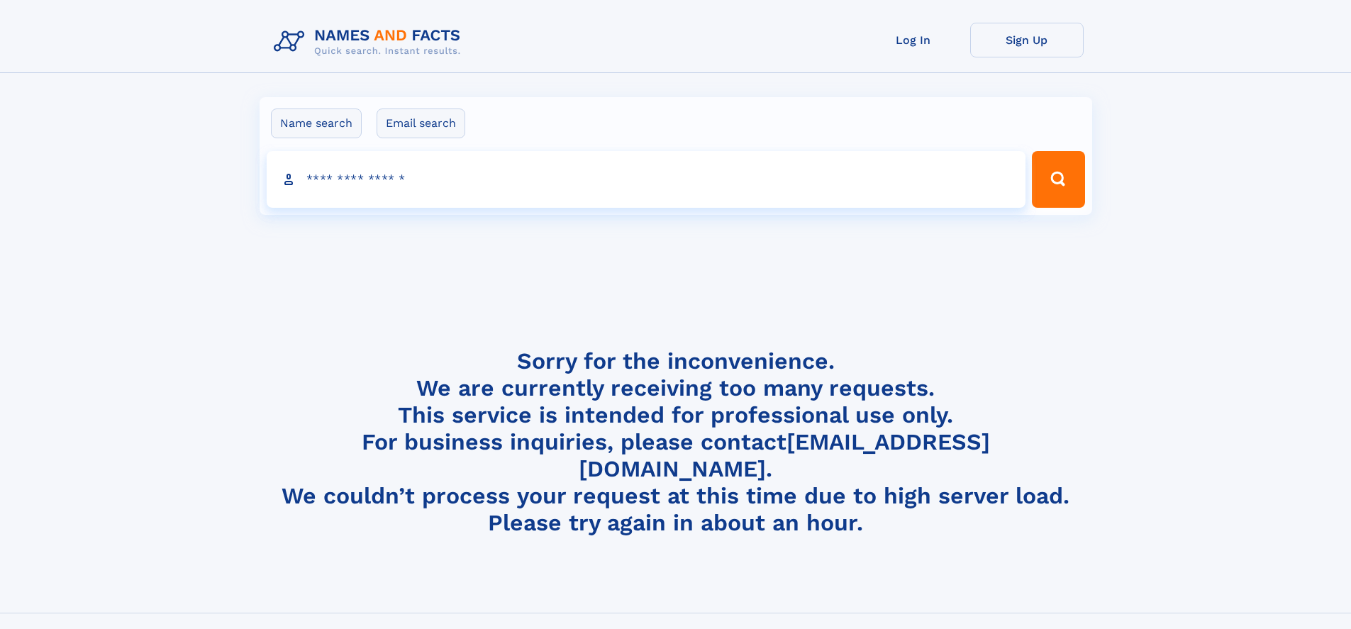  I want to click on label: Name search, so click(316, 123).